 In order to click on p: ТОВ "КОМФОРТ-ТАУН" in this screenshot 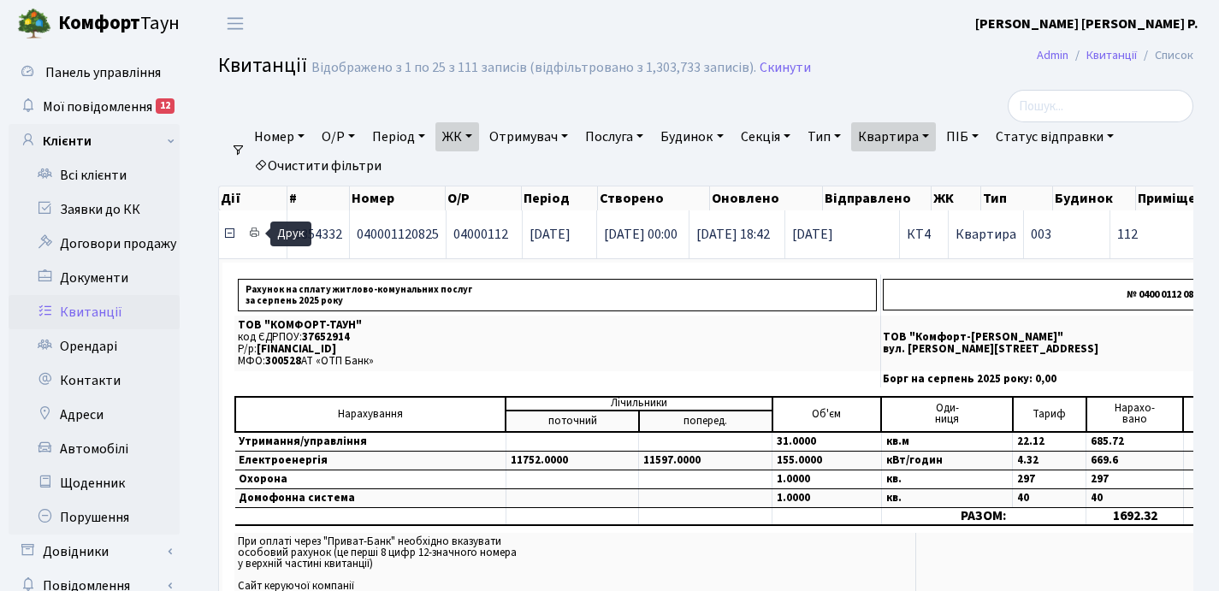, I will do `click(557, 325)`.